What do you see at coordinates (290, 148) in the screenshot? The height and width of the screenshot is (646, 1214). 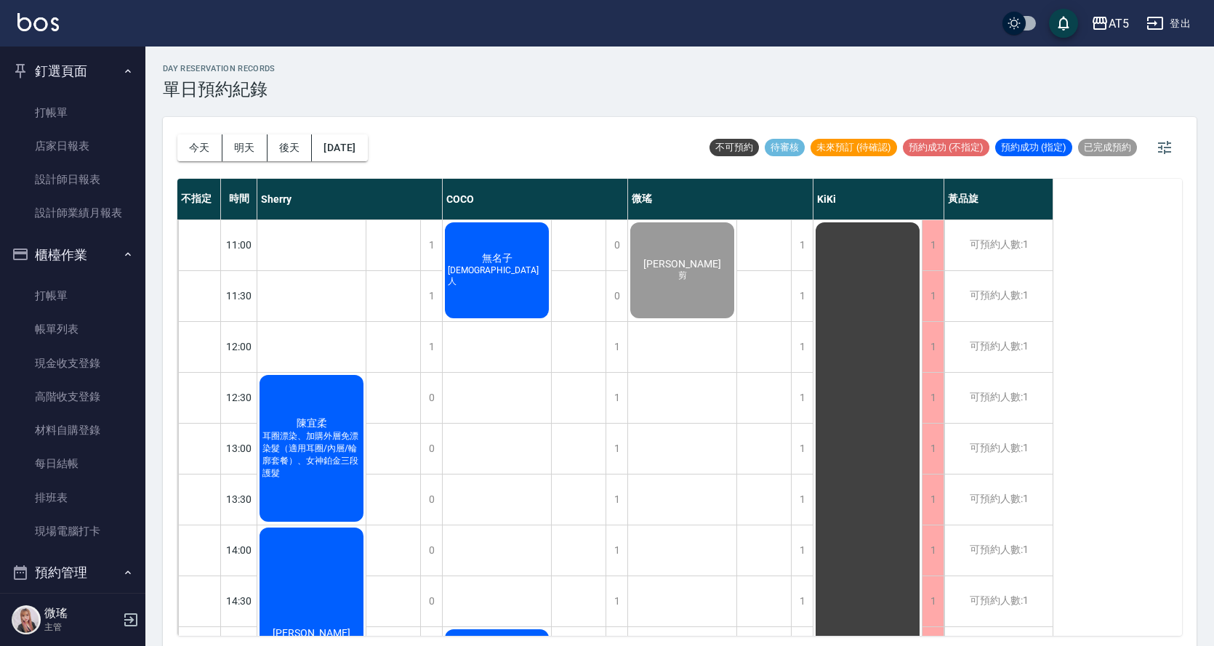 I see `button: 後天` at bounding box center [290, 148].